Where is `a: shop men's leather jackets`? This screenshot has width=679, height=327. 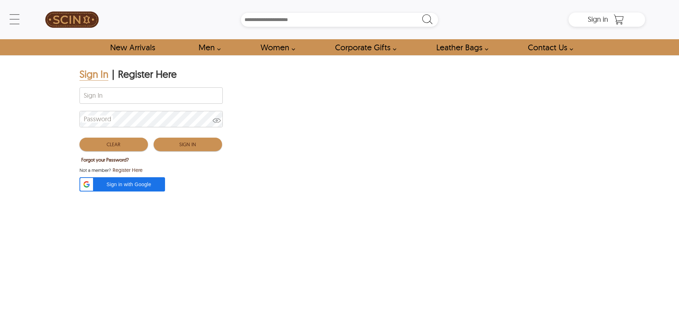
a: shop men's leather jackets is located at coordinates (207, 47).